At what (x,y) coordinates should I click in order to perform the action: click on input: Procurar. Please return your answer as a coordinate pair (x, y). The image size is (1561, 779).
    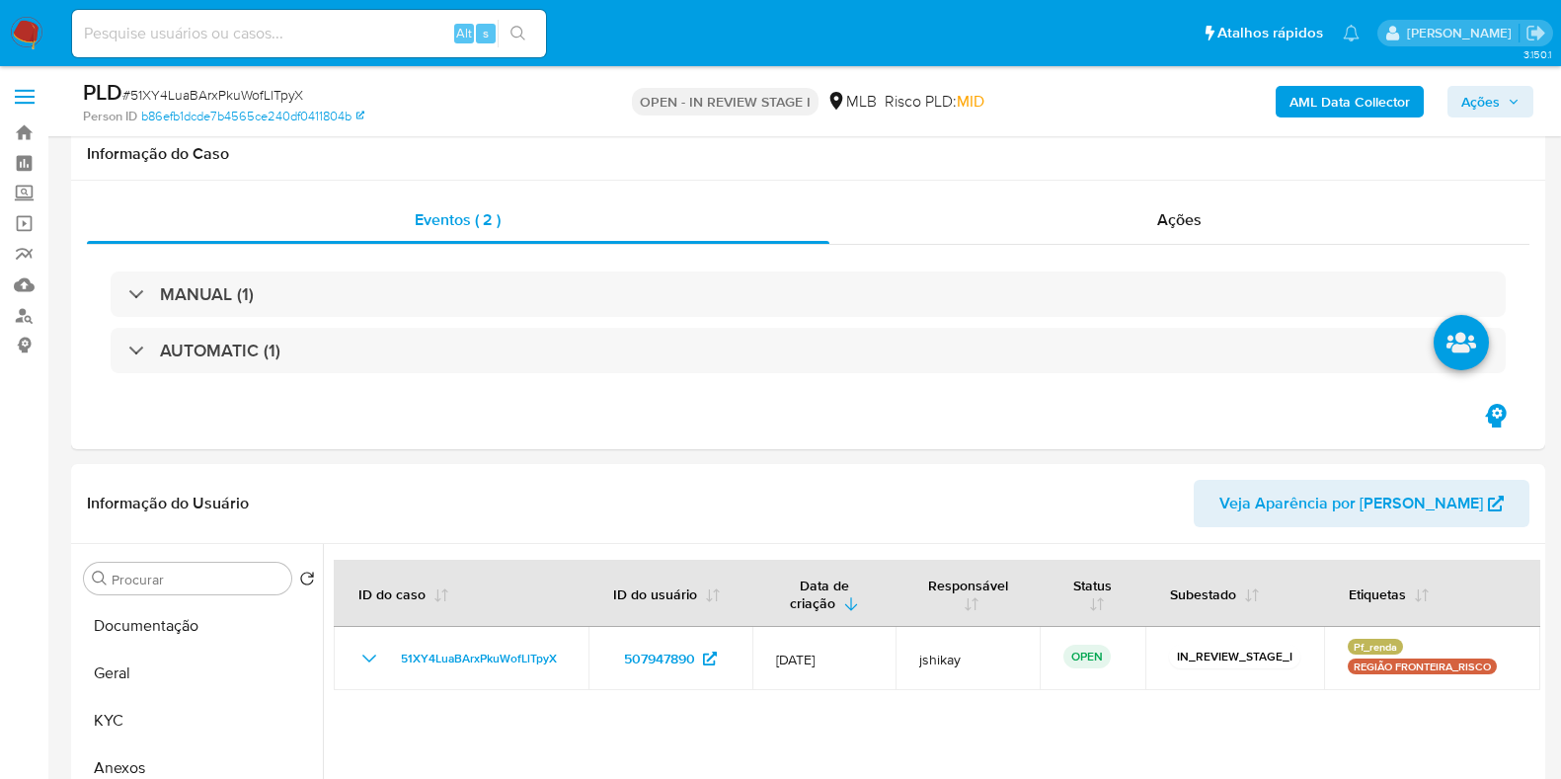
    Looking at the image, I should click on (198, 580).